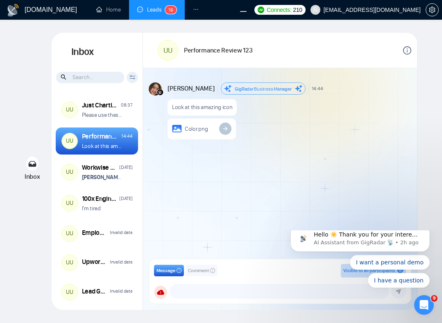 The width and height of the screenshot is (442, 323). I want to click on span: search, so click(64, 77).